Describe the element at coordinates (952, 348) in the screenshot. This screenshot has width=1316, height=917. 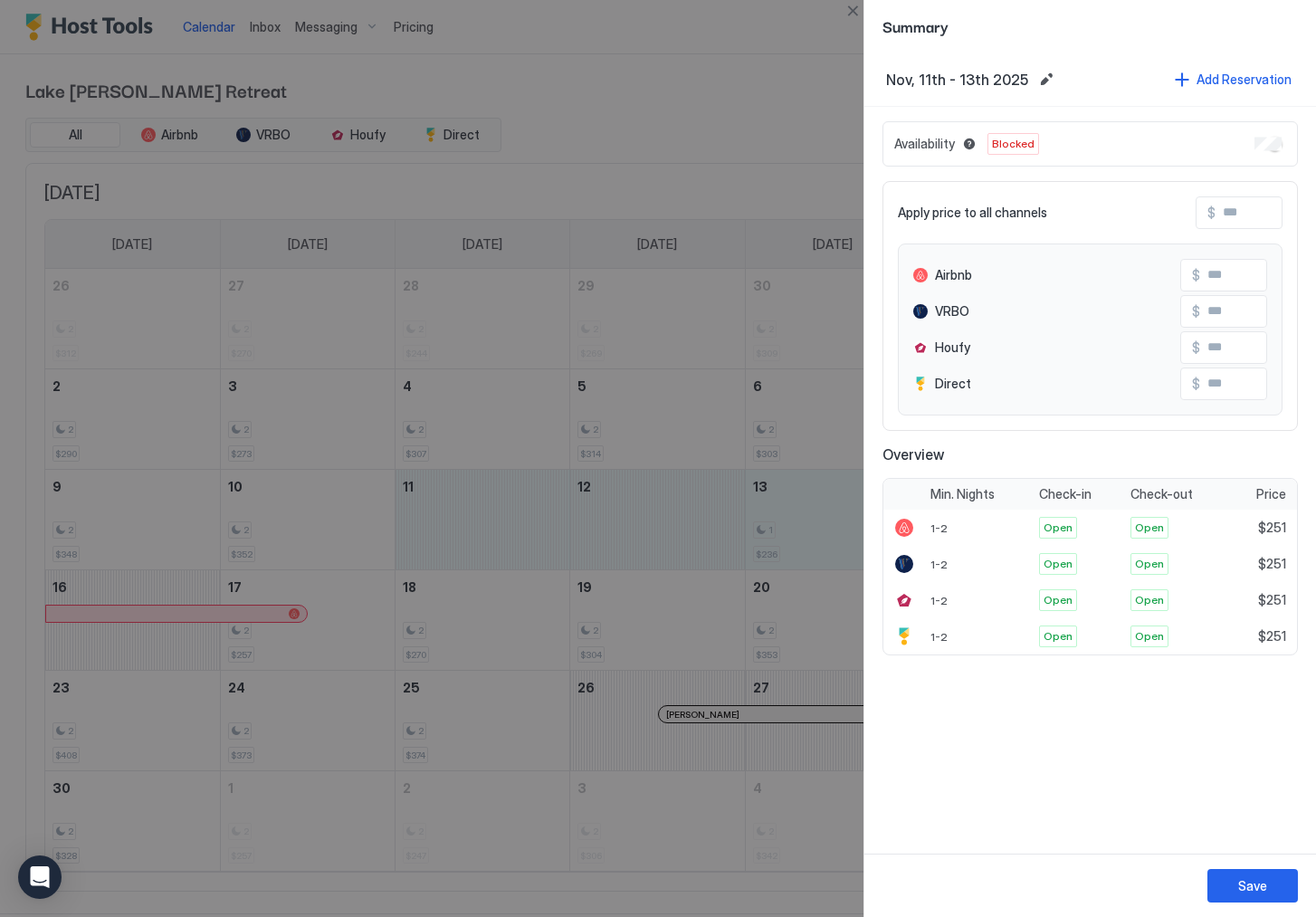
I see `span: Houfy` at that location.